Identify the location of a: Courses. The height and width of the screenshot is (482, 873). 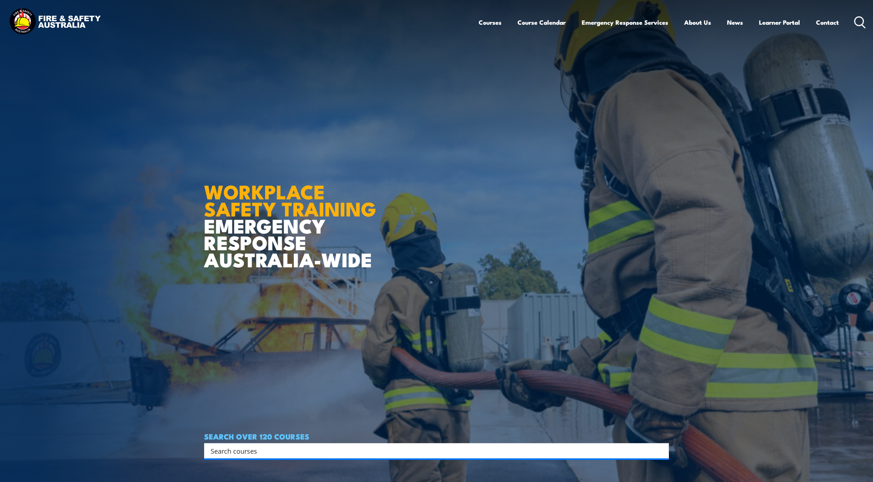
(490, 22).